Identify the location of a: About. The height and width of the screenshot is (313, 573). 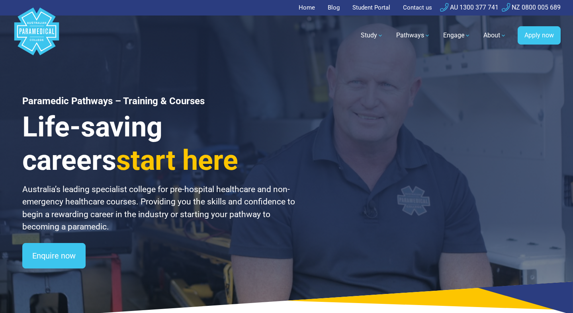
(495, 35).